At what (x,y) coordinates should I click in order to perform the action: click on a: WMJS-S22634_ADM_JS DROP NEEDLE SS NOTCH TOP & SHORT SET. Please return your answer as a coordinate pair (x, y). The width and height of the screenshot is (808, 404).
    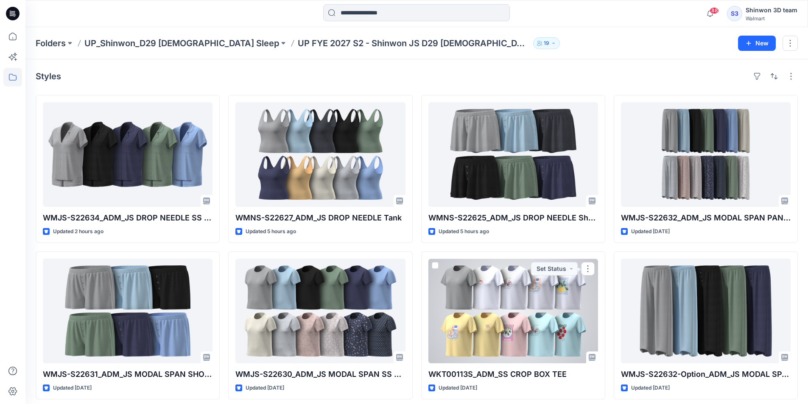
    Looking at the image, I should click on (128, 154).